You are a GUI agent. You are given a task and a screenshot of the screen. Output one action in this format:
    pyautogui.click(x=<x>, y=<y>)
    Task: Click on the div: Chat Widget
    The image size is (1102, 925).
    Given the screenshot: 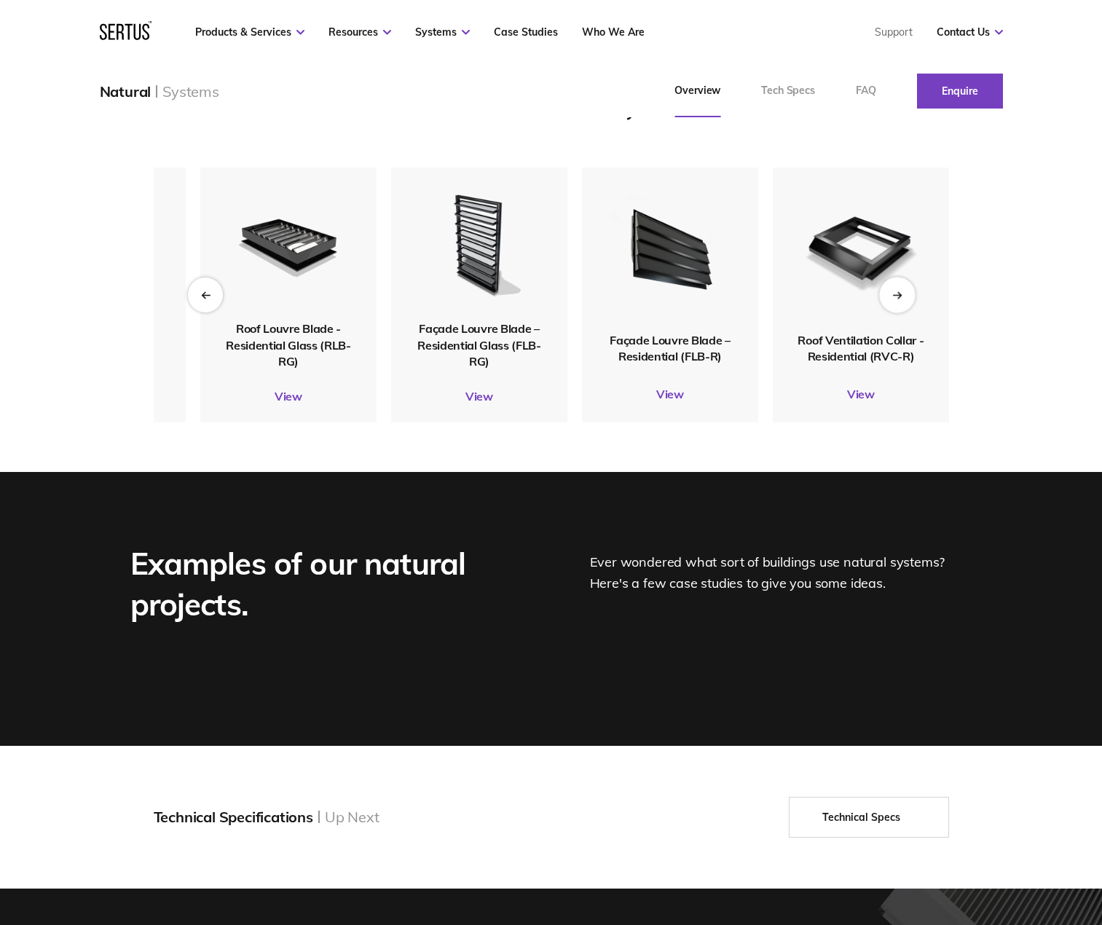 What is the action you would take?
    pyautogui.click(x=971, y=841)
    